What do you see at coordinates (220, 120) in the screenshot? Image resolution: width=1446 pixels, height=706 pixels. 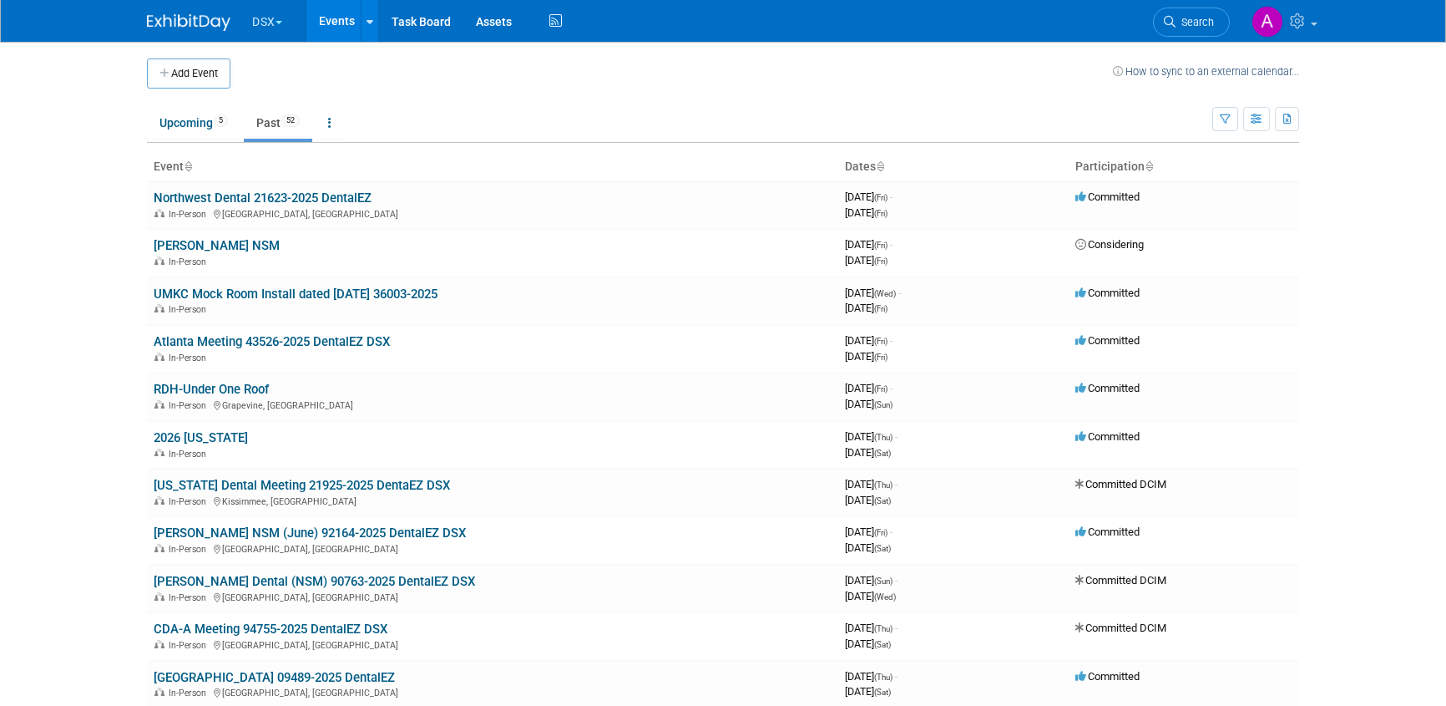 I see `span: 5` at bounding box center [220, 120].